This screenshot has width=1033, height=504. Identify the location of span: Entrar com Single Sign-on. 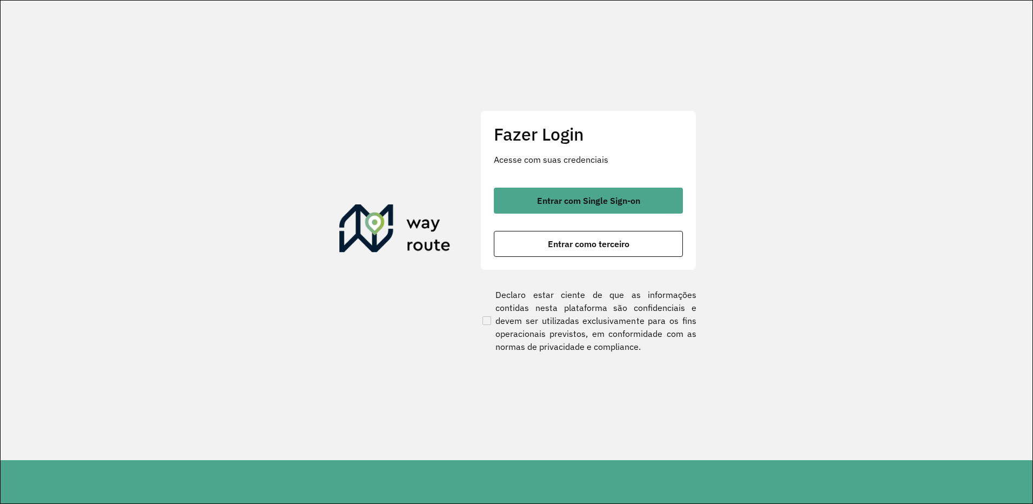
(589, 201).